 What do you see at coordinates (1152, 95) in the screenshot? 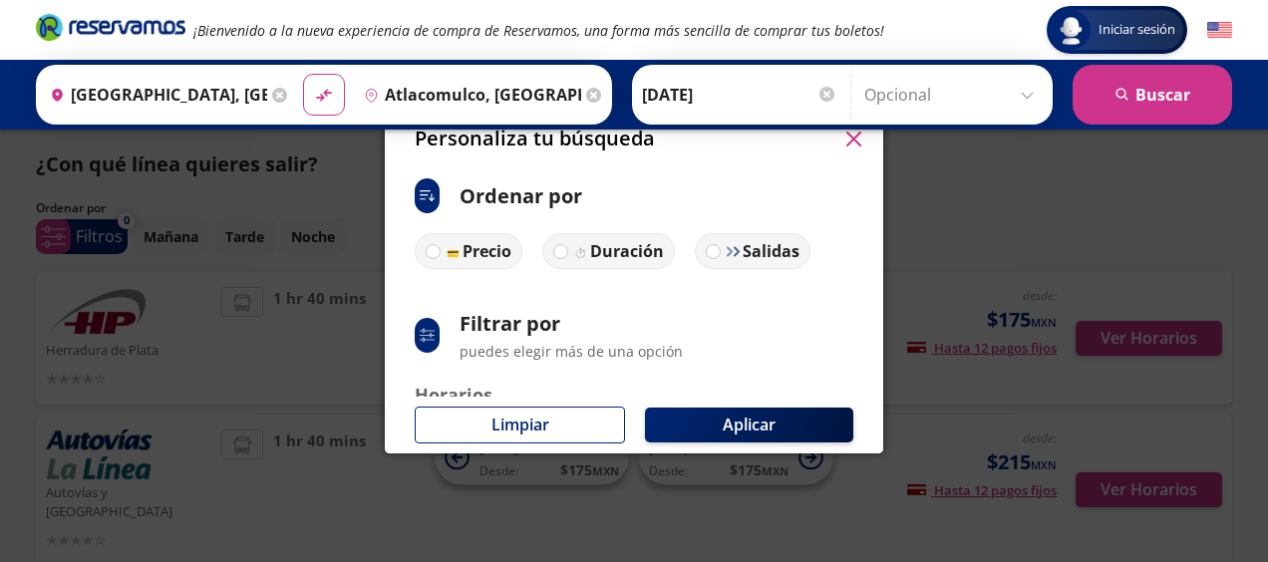
I see `button: Buscar` at bounding box center [1152, 95].